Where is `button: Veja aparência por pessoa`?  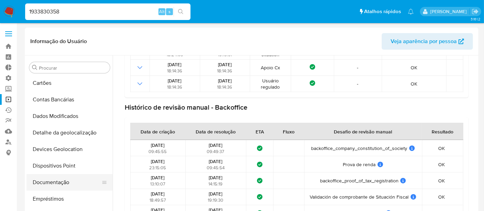 button: Veja aparência por pessoa is located at coordinates (427, 41).